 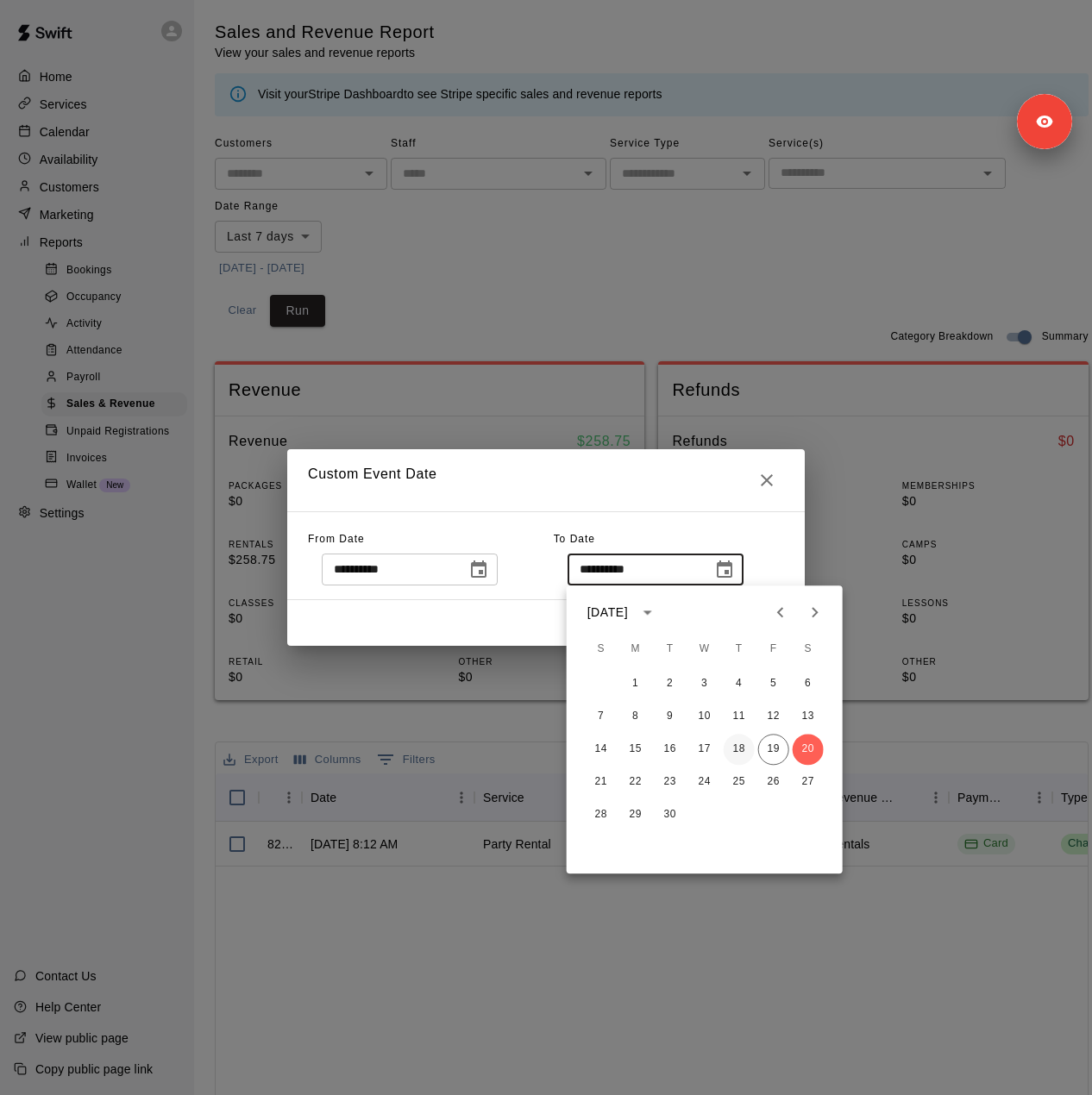 I want to click on button: 5, so click(x=773, y=684).